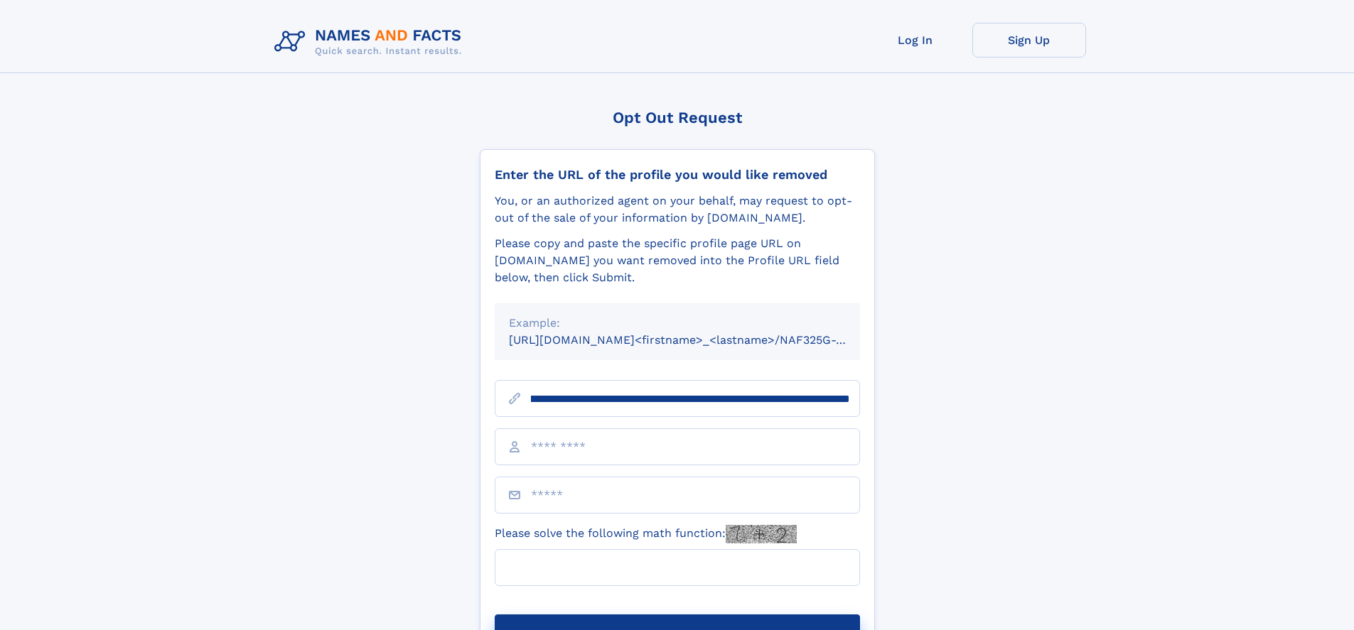 The width and height of the screenshot is (1354, 630). I want to click on a: Log In, so click(915, 40).